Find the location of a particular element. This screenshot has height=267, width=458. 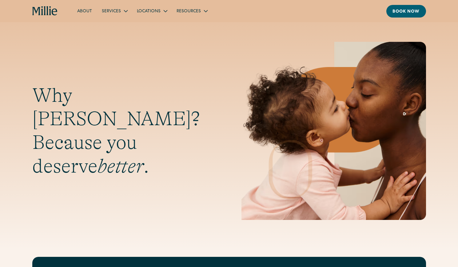

div: Book now is located at coordinates (406, 12).